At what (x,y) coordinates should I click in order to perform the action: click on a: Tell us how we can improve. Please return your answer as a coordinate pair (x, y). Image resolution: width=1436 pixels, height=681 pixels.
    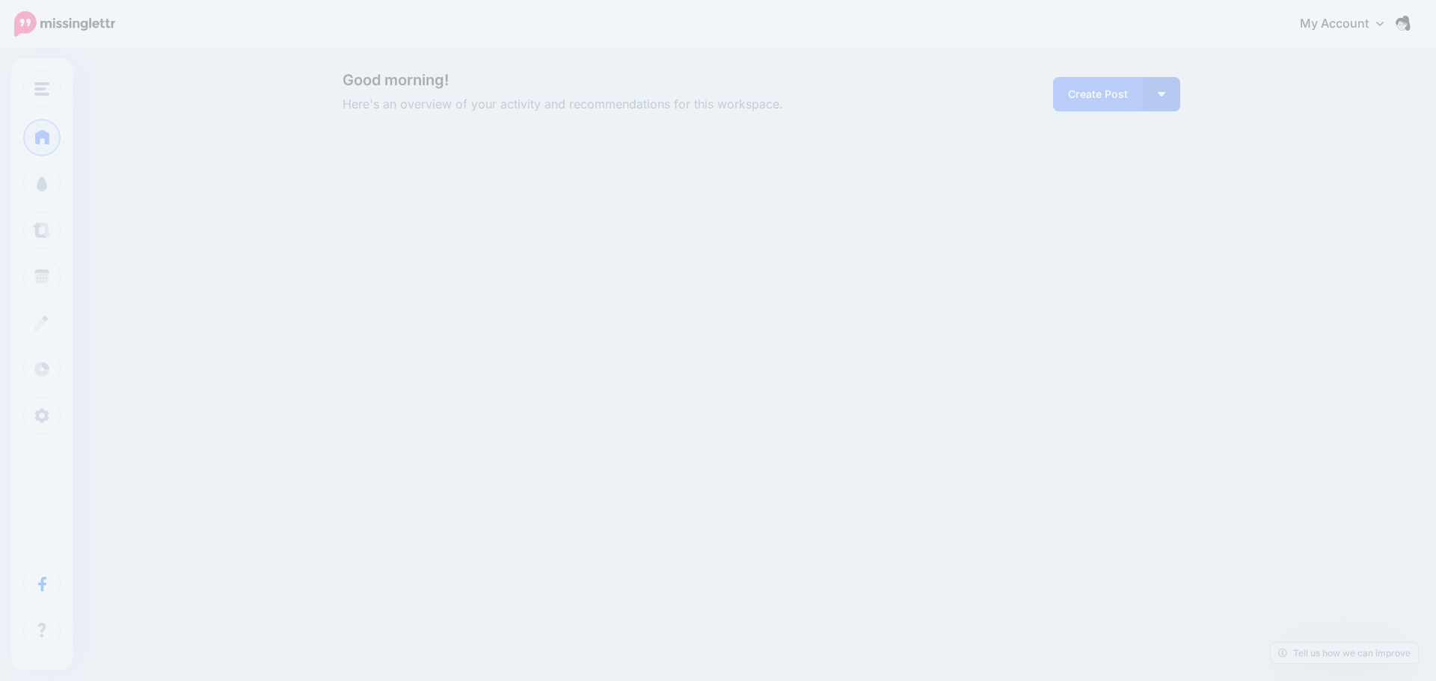
    Looking at the image, I should click on (1344, 653).